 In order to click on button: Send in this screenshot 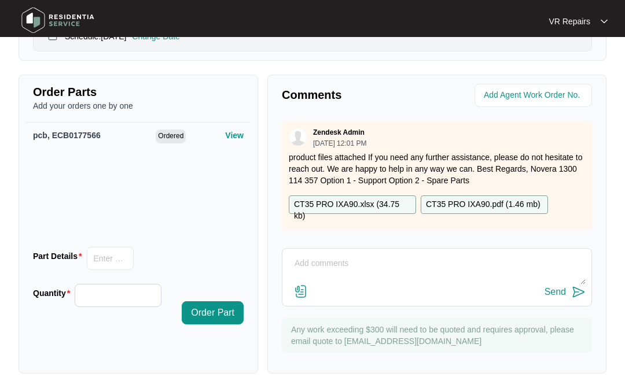, I will do `click(565, 292)`.